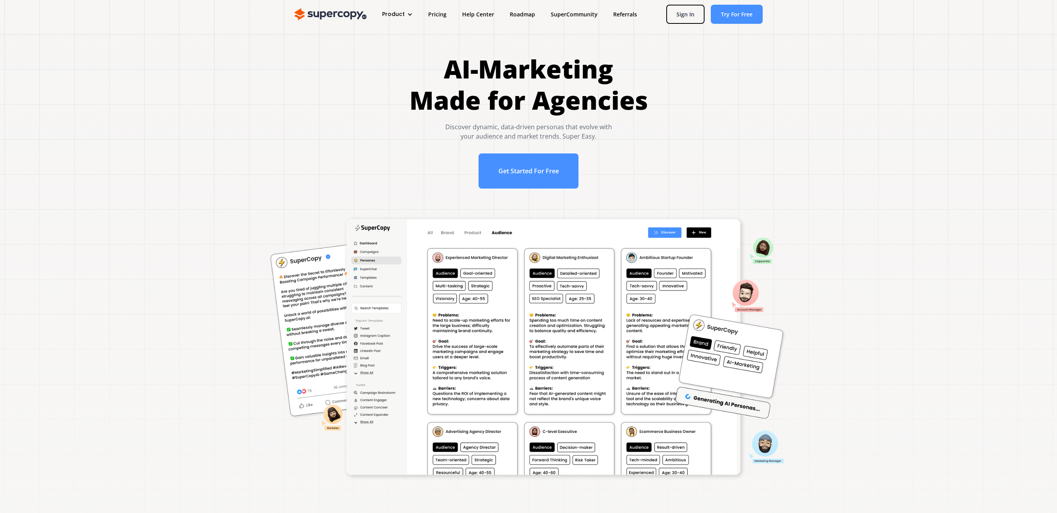 This screenshot has height=513, width=1057. What do you see at coordinates (737, 14) in the screenshot?
I see `a: Try For Free` at bounding box center [737, 14].